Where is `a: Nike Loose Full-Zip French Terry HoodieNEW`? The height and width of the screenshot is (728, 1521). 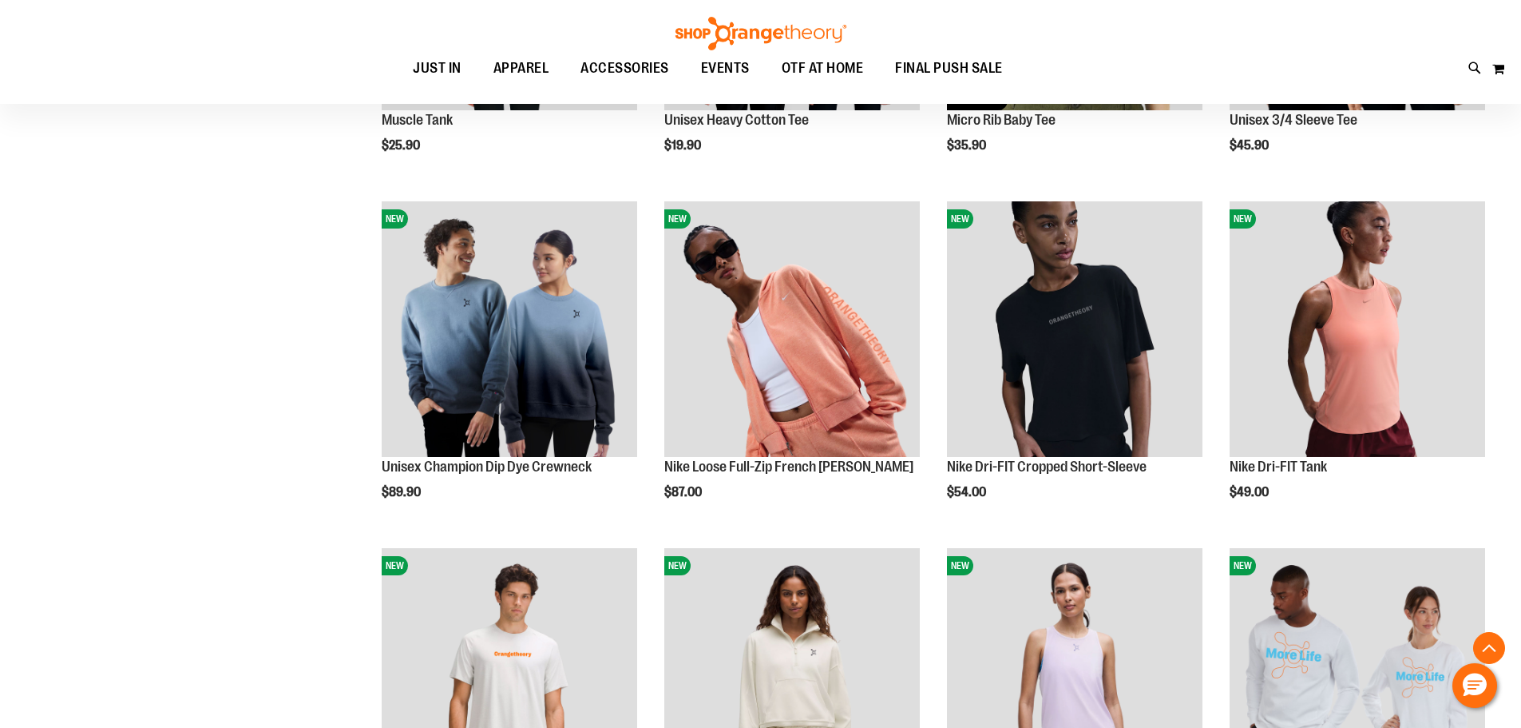
a: Nike Loose Full-Zip French Terry HoodieNEW is located at coordinates (792, 330).